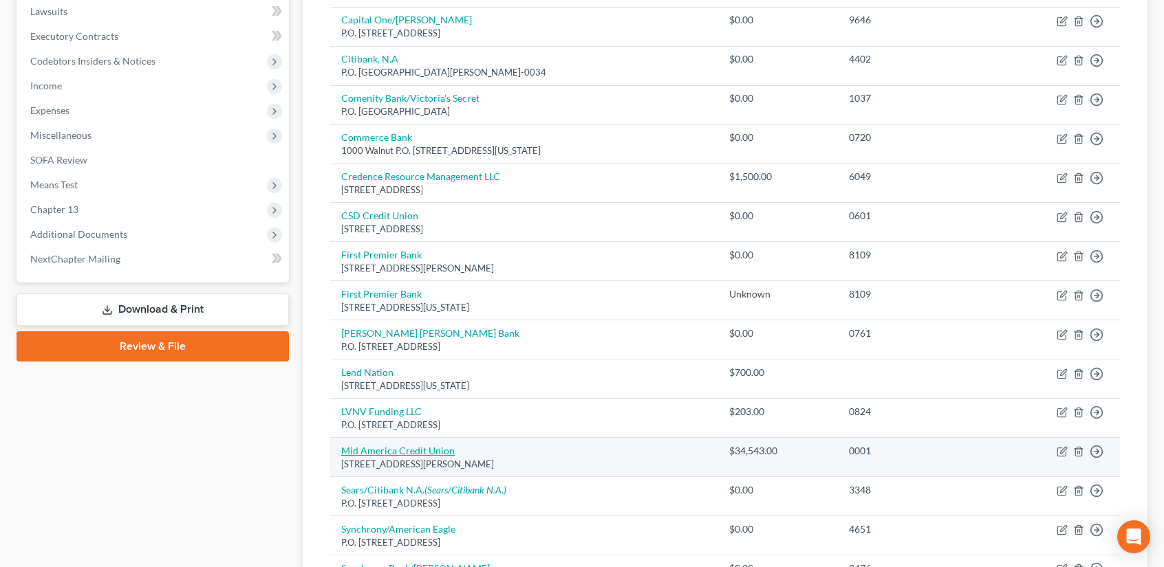 The height and width of the screenshot is (567, 1164). What do you see at coordinates (778, 451) in the screenshot?
I see `div: $34,543.00` at bounding box center [778, 451].